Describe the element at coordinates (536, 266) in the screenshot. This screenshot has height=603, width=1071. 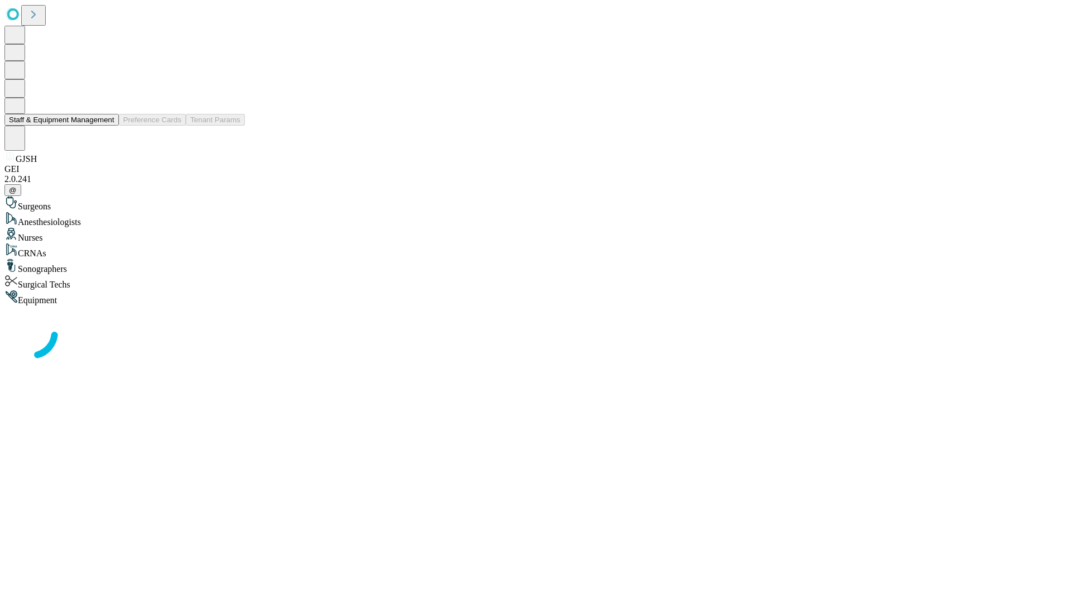
I see `div: Sonographers` at that location.